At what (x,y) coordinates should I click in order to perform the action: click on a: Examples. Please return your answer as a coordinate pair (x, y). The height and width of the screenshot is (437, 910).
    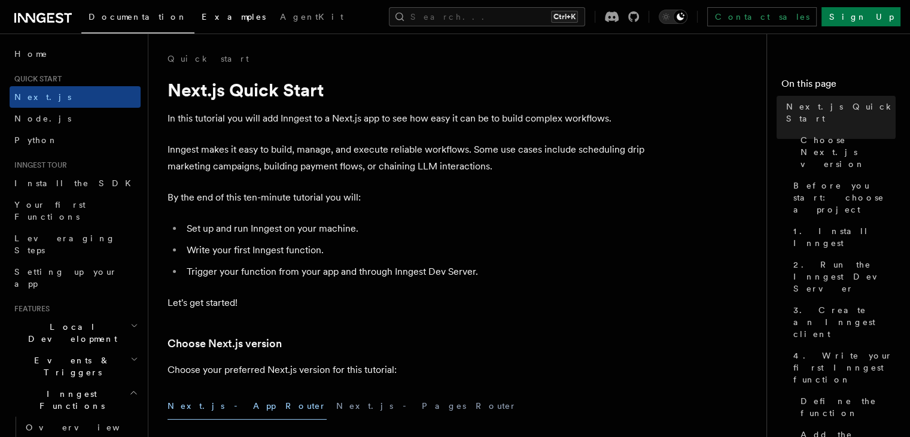
    Looking at the image, I should click on (233, 18).